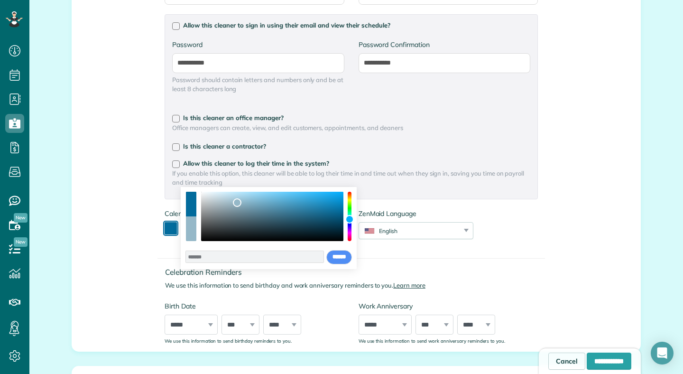 Image resolution: width=683 pixels, height=374 pixels. I want to click on span: Allow this cleaner to sign in using their email and view their schedule?, so click(287, 25).